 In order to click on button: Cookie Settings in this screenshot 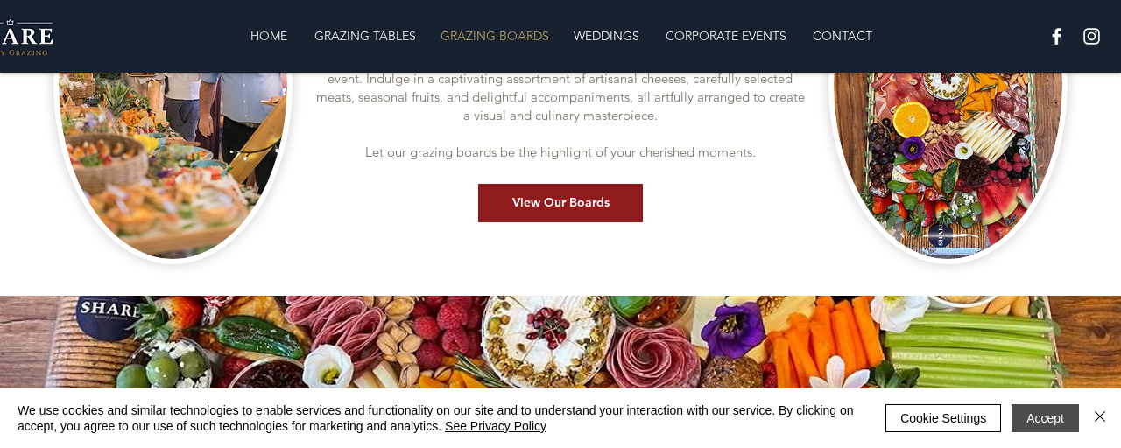, I will do `click(943, 419)`.